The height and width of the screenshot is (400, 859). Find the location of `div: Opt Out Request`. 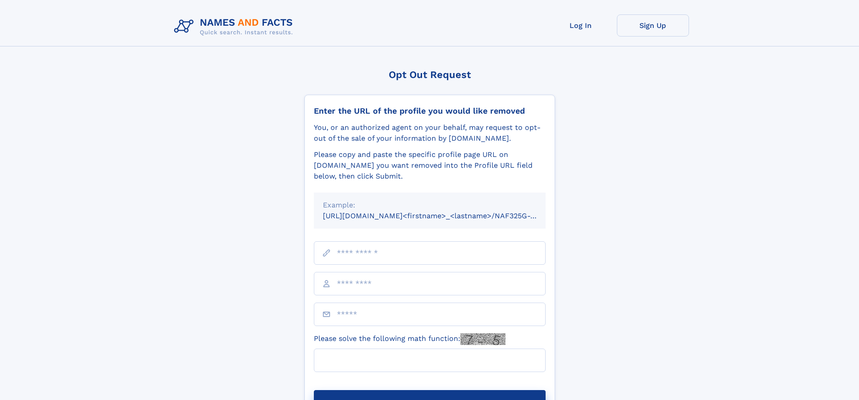

div: Opt Out Request is located at coordinates (430, 74).